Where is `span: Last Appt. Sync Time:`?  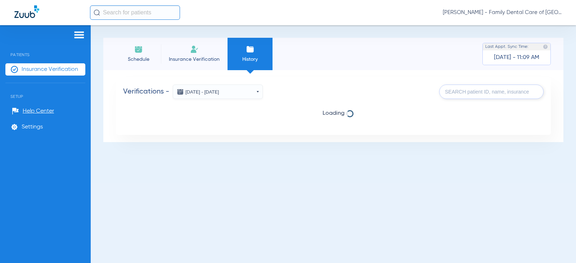 span: Last Appt. Sync Time: is located at coordinates (507, 47).